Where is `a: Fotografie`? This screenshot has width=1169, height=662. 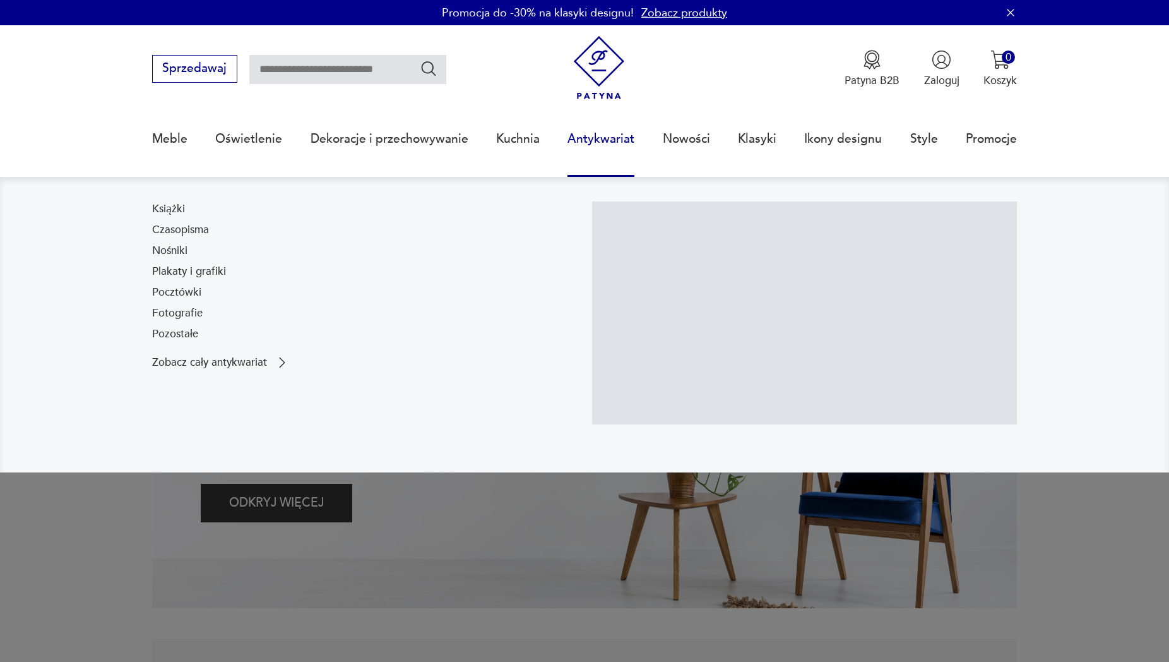
a: Fotografie is located at coordinates (177, 313).